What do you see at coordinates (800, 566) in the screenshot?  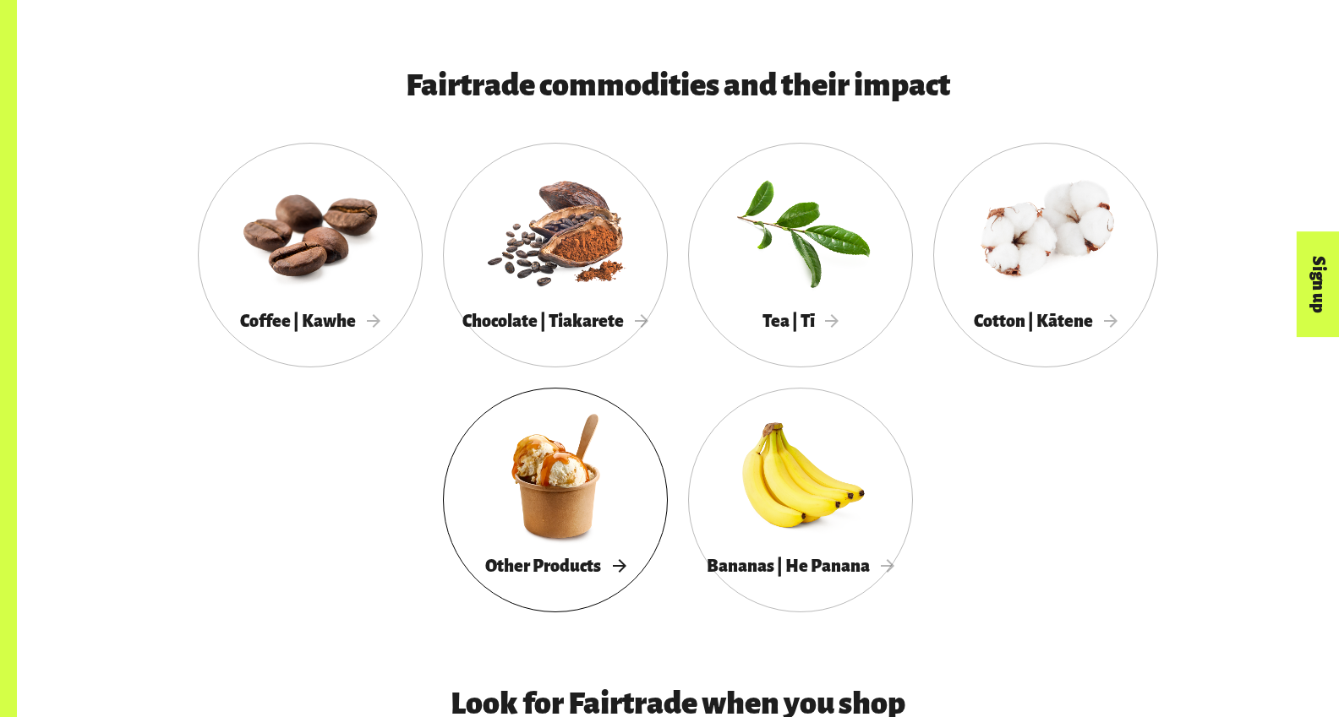 I see `span: Bananas | He Panana` at bounding box center [800, 566].